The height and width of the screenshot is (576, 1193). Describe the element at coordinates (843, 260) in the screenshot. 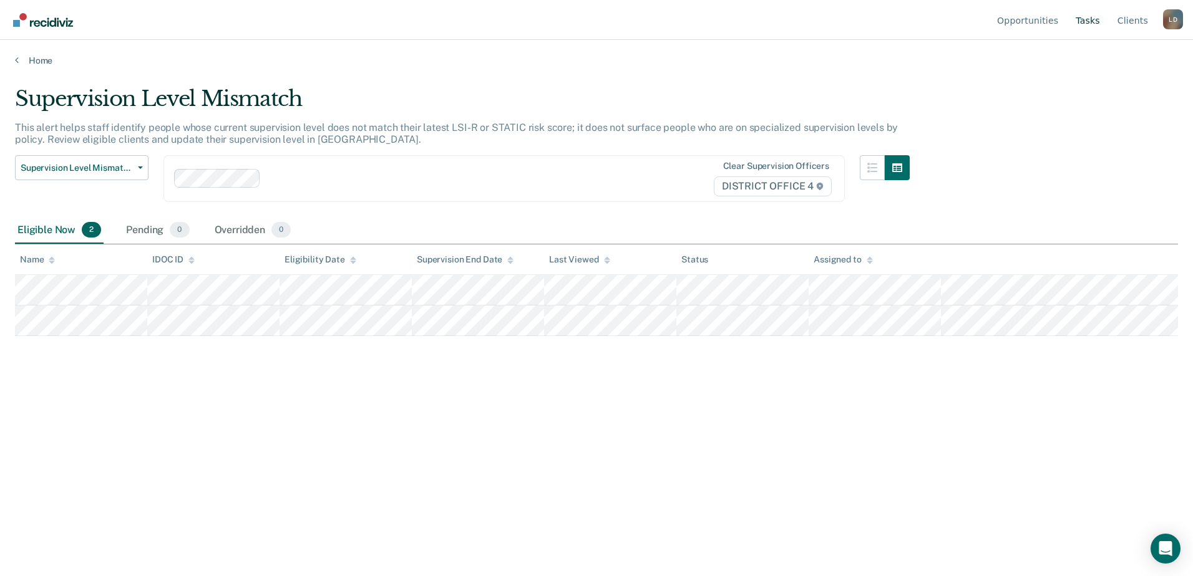

I see `div: Assigned to` at that location.